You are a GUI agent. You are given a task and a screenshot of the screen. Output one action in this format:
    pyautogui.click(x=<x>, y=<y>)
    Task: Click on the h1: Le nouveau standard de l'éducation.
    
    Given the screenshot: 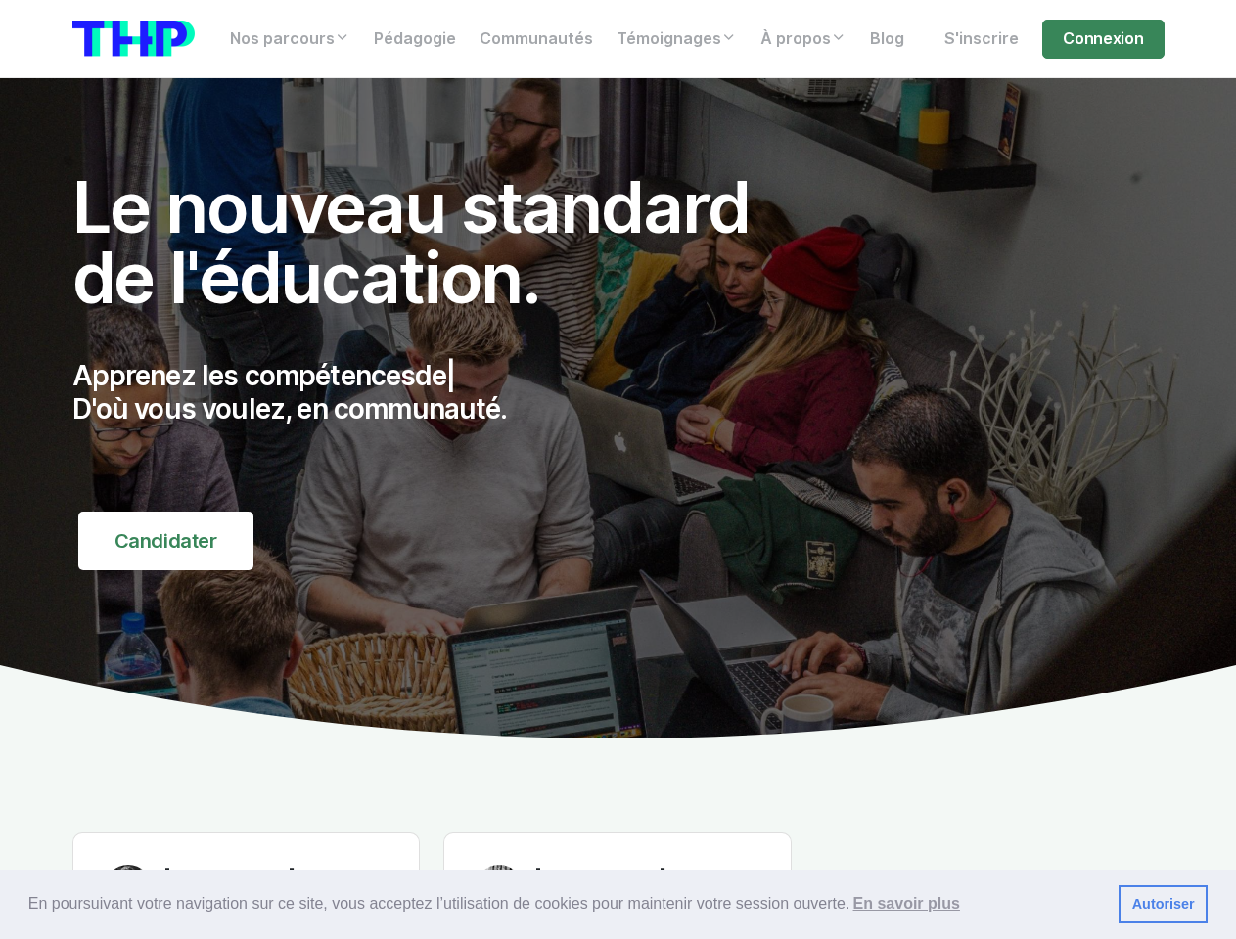 What is the action you would take?
    pyautogui.click(x=432, y=243)
    